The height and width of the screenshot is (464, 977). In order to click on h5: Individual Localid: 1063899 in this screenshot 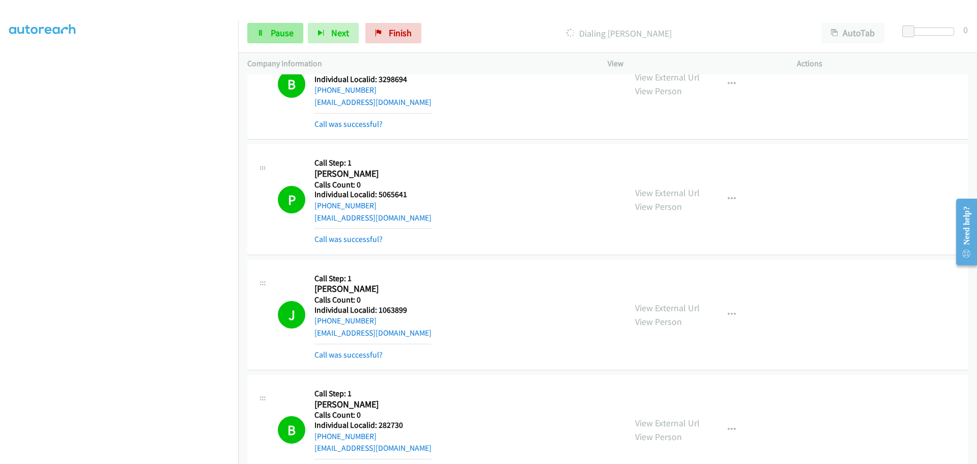, I will do `click(373, 310)`.